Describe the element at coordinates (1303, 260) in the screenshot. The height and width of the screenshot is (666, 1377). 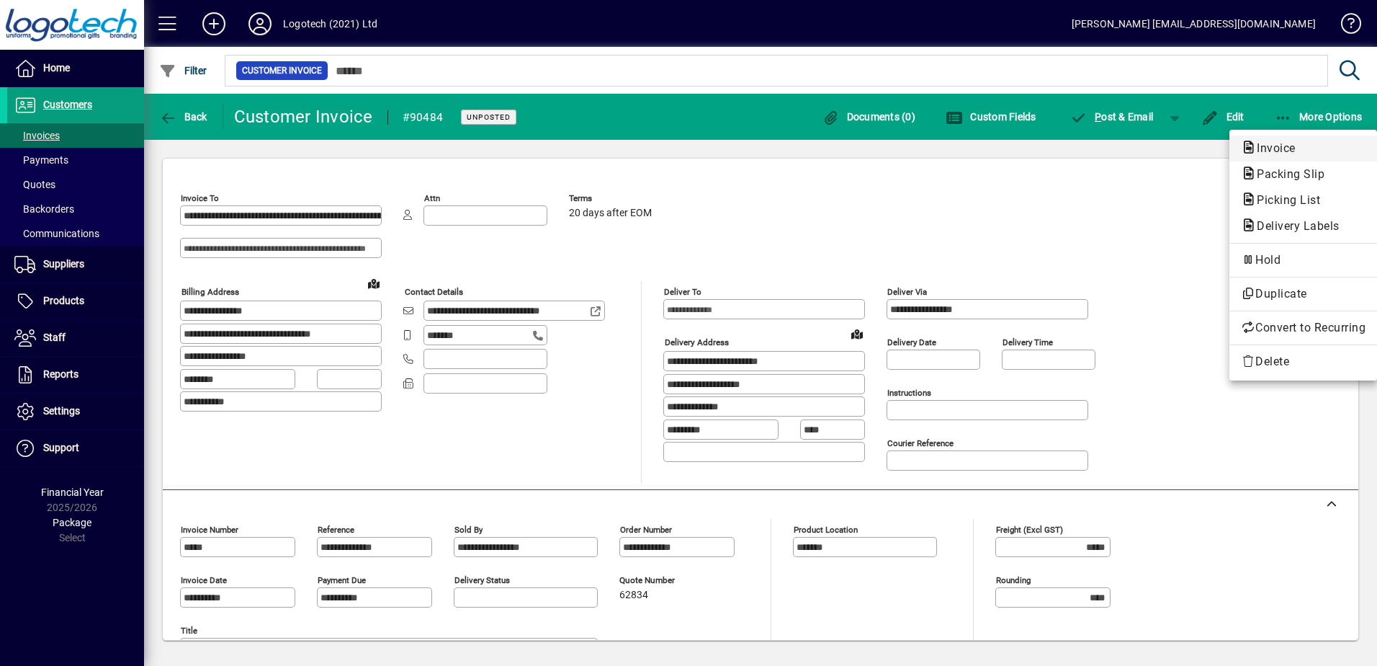
I see `span: Hold` at that location.